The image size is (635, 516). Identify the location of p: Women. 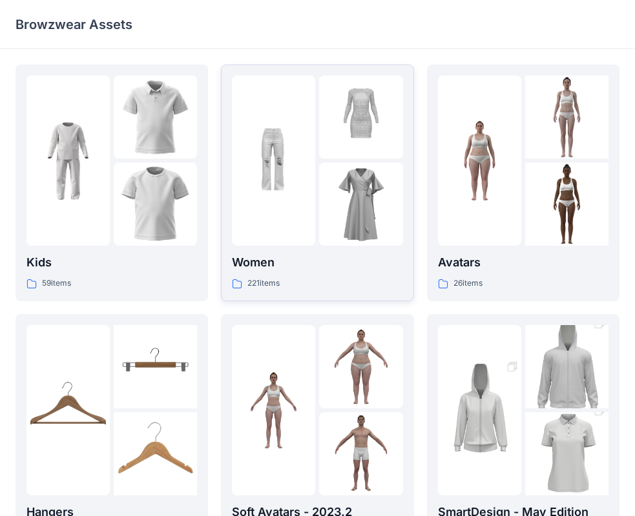
(317, 263).